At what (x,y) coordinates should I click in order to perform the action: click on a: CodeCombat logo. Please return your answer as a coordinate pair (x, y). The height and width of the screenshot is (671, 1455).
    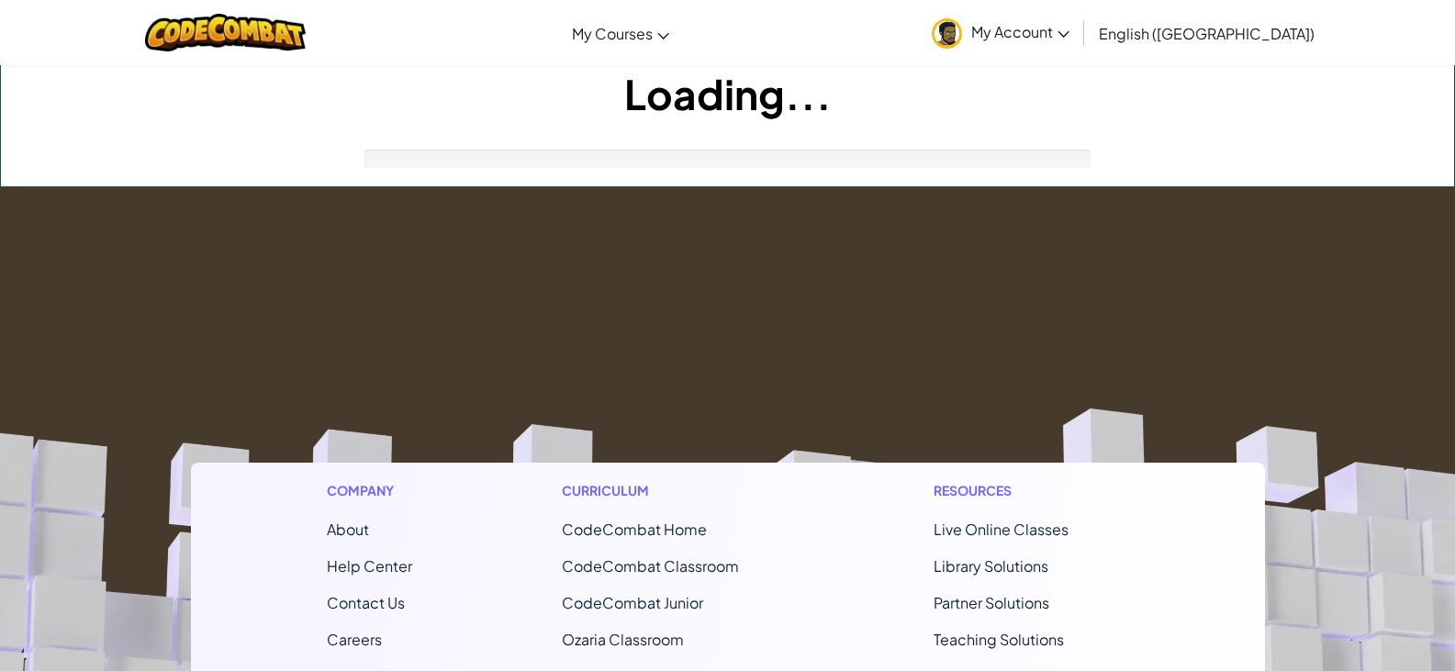
    Looking at the image, I should click on (225, 32).